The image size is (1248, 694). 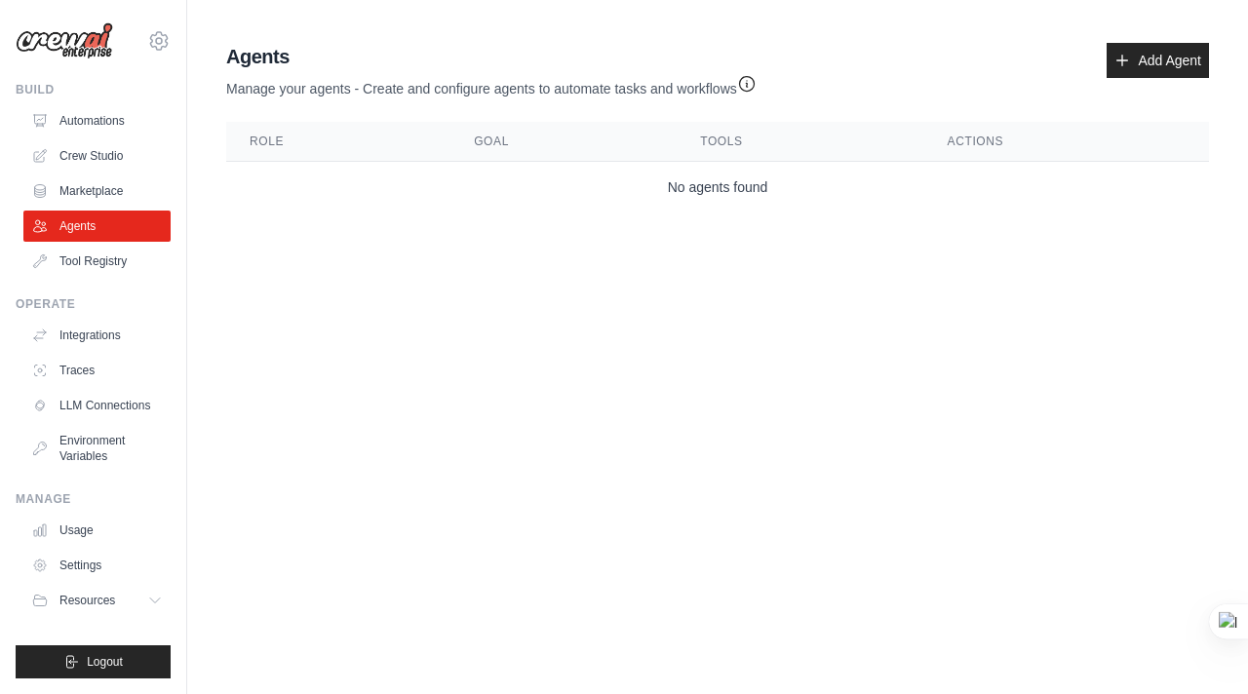 What do you see at coordinates (97, 370) in the screenshot?
I see `a: Traces` at bounding box center [97, 370].